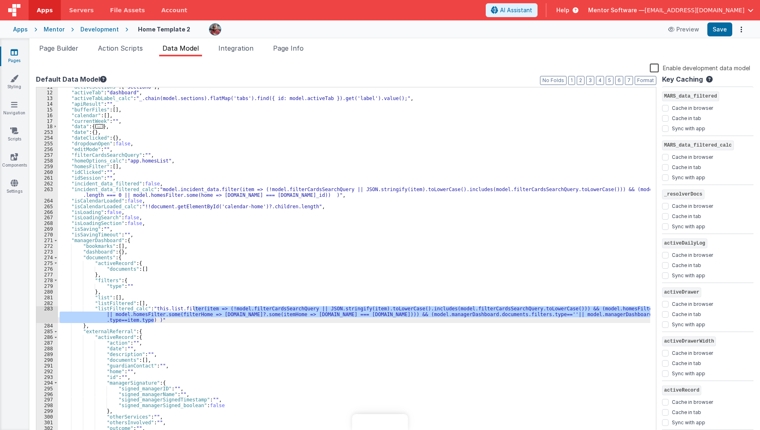  What do you see at coordinates (288, 48) in the screenshot?
I see `span: Page Info` at bounding box center [288, 48].